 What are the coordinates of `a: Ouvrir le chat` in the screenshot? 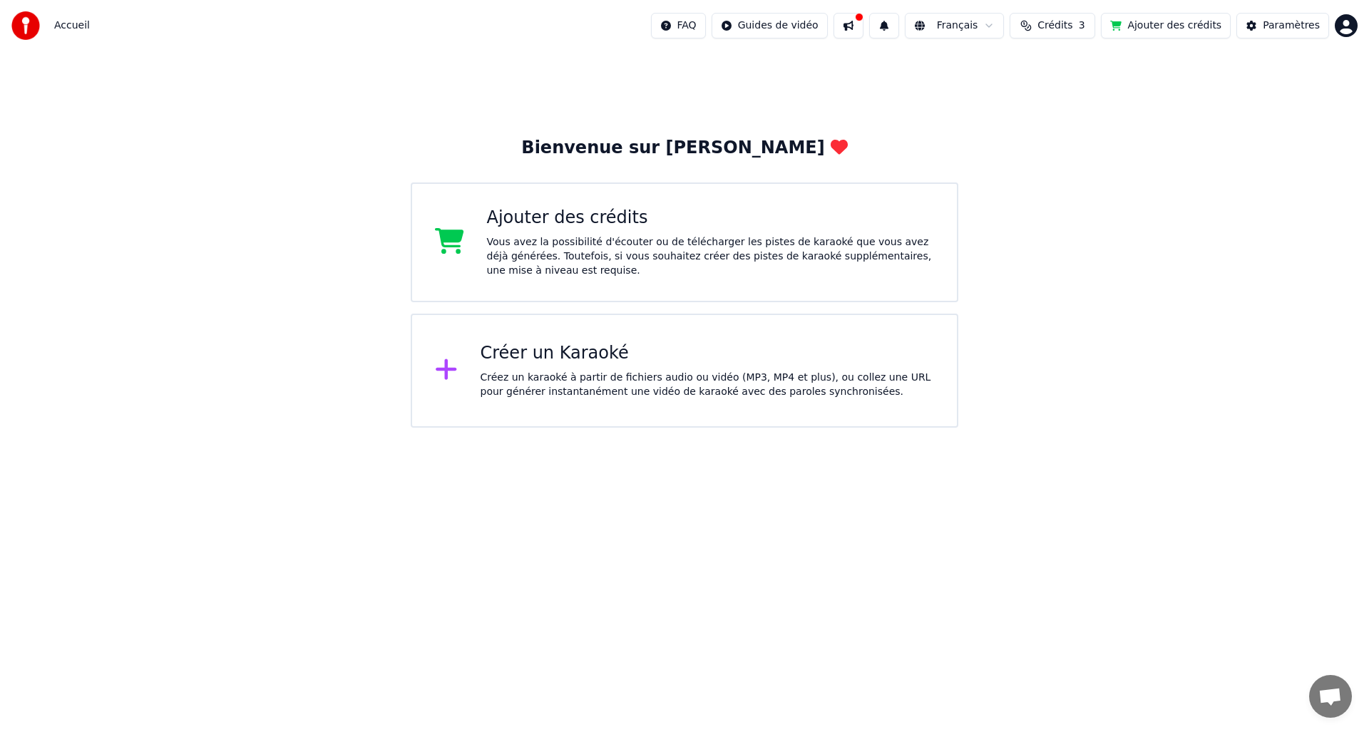 It's located at (1330, 697).